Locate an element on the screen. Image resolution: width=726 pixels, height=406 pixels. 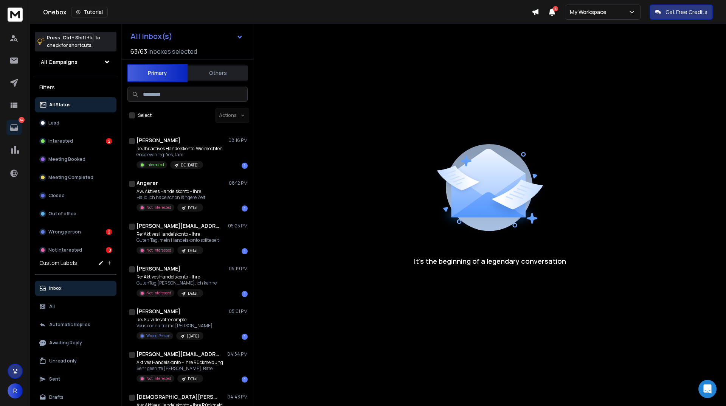
button: Automatic Replies is located at coordinates (76, 325).